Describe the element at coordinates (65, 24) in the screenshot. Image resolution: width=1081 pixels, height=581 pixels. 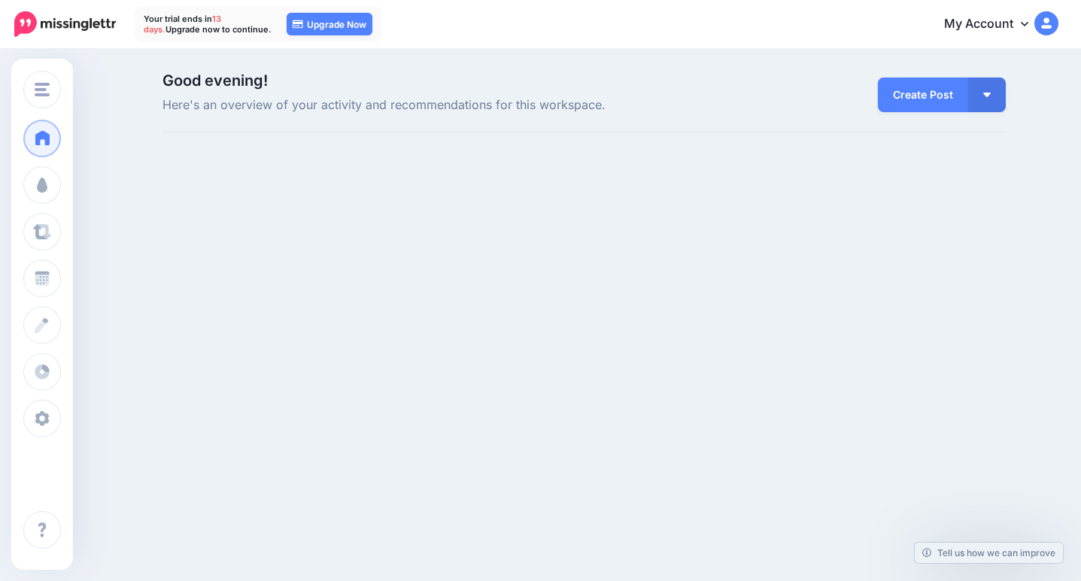
I see `img: Missinglettr` at that location.